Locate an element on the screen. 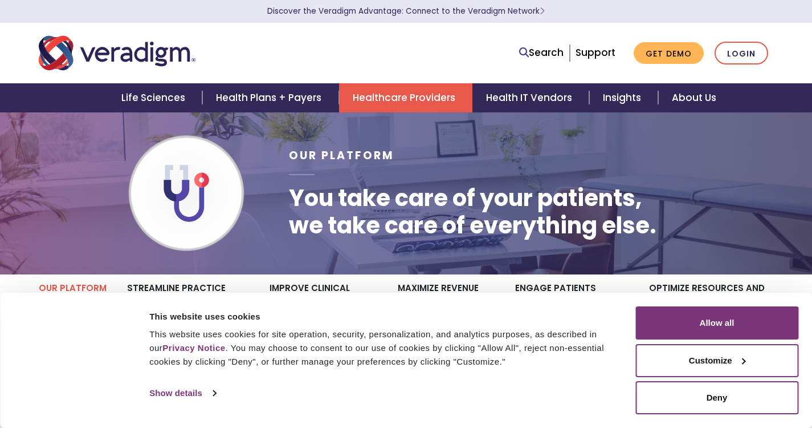 This screenshot has height=428, width=812. a: About Us is located at coordinates (694, 97).